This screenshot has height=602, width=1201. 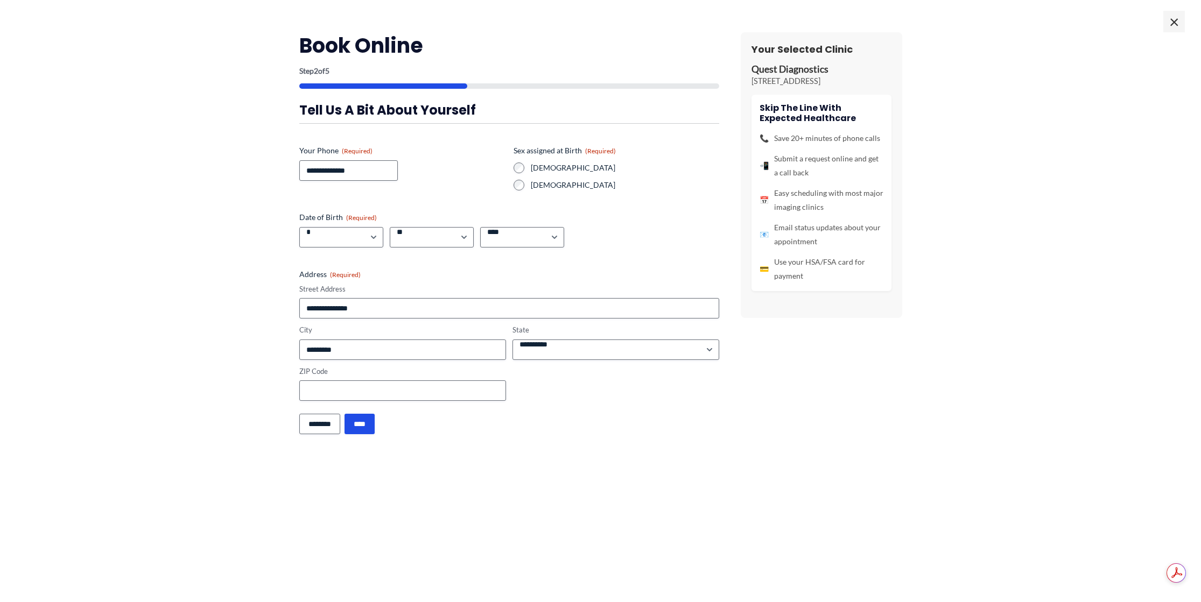 I want to click on h4: Skip the line with Expected Healthcare, so click(x=821, y=113).